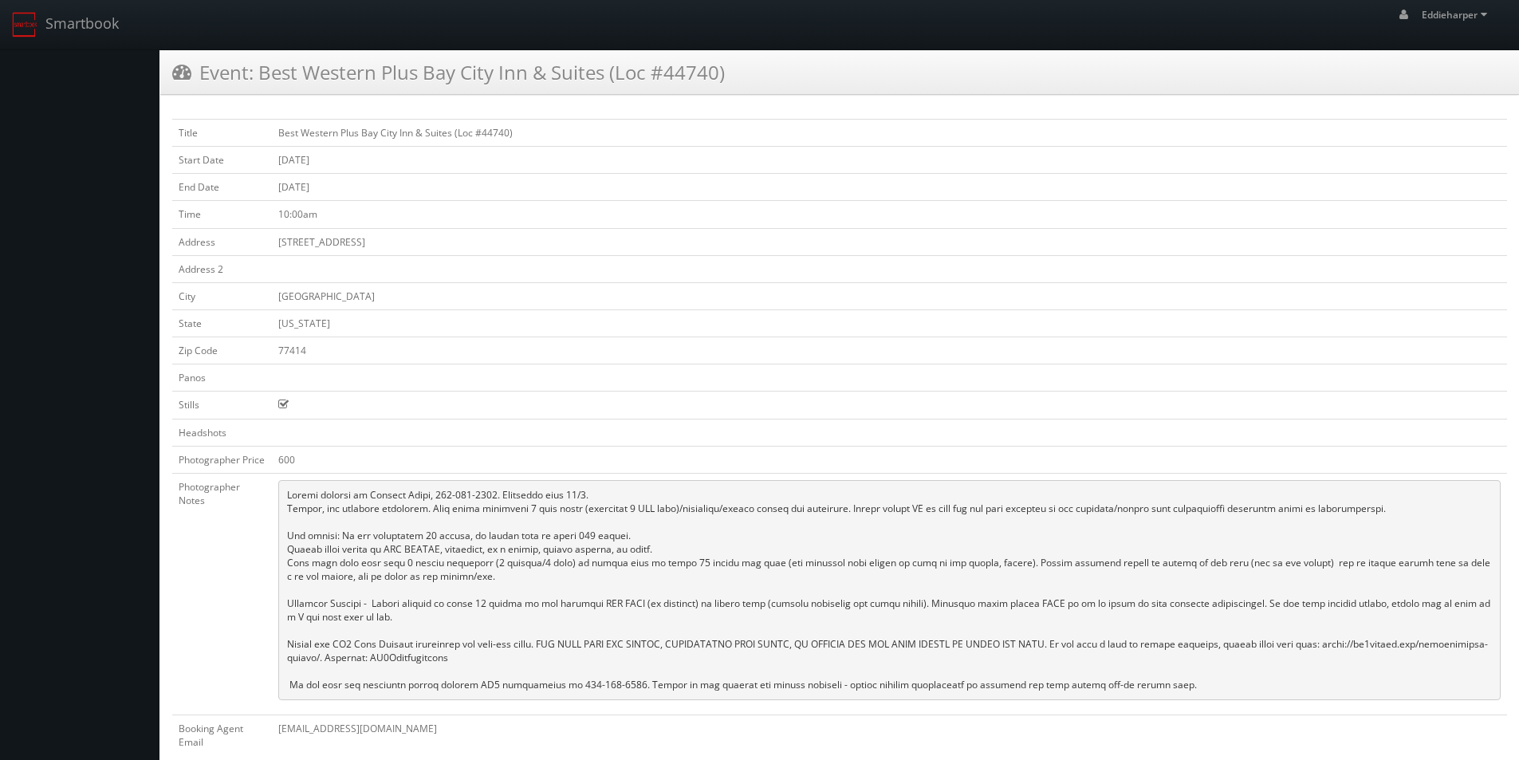 The width and height of the screenshot is (1519, 760). Describe the element at coordinates (222, 593) in the screenshot. I see `td: Photographer Notes` at that location.